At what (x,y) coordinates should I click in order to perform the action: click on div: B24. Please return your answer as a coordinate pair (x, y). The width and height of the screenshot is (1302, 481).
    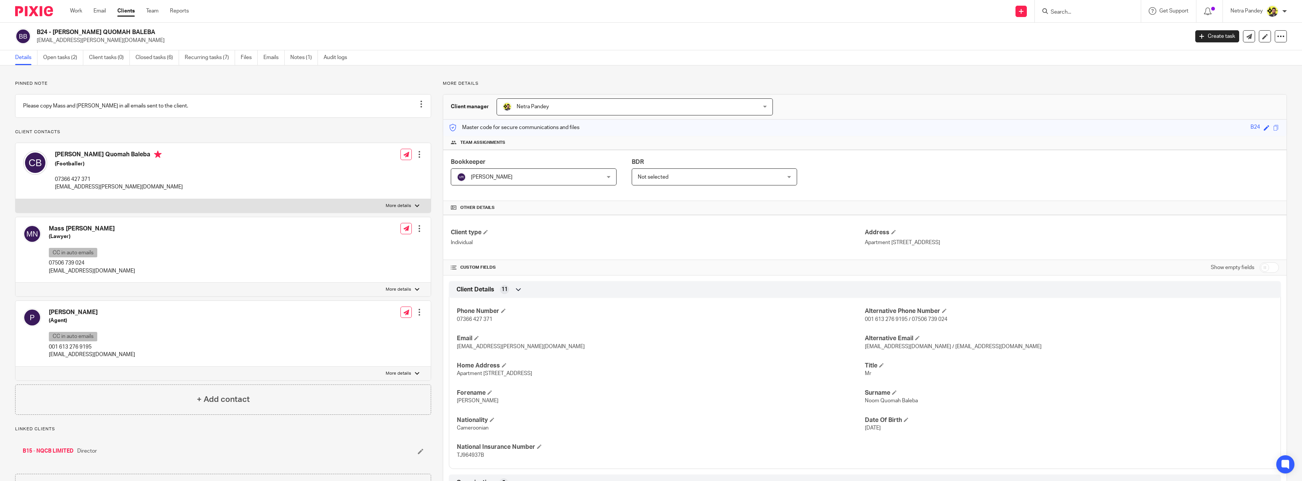
    Looking at the image, I should click on (1255, 128).